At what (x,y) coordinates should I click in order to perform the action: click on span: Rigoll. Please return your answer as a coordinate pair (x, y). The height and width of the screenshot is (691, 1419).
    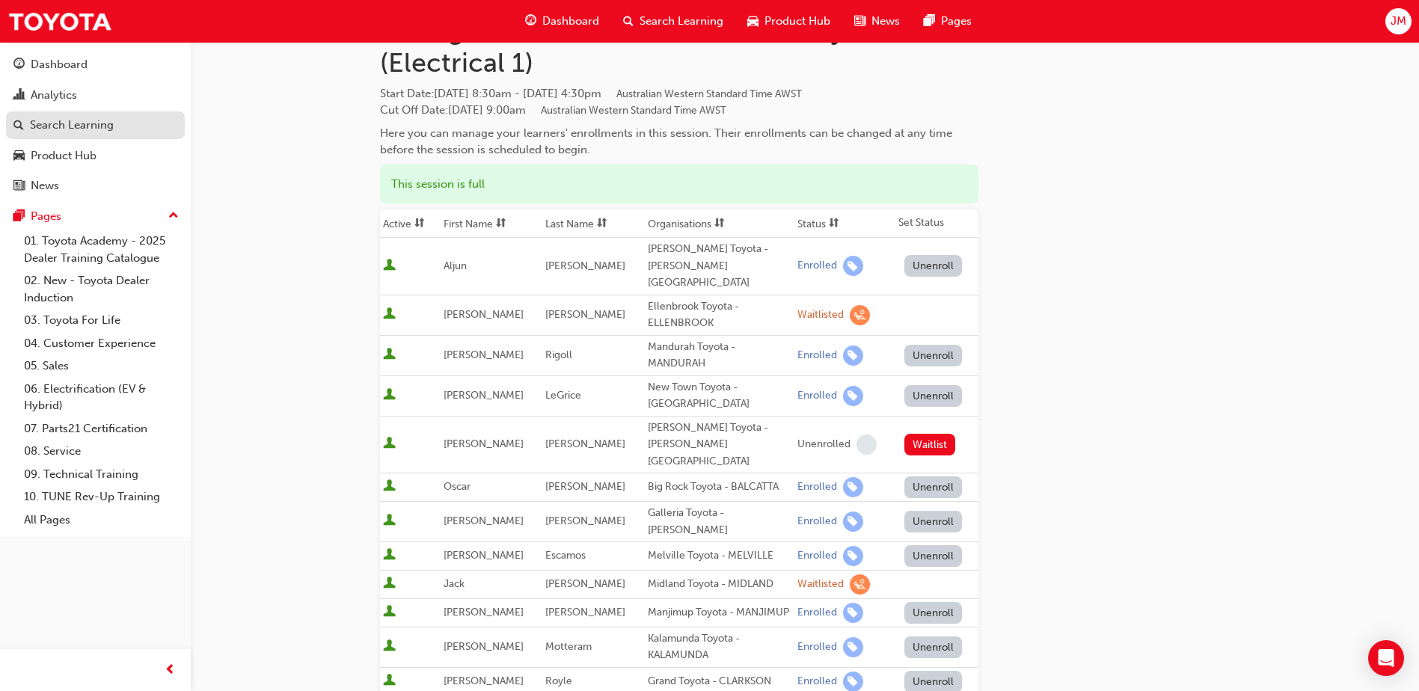
    Looking at the image, I should click on (559, 355).